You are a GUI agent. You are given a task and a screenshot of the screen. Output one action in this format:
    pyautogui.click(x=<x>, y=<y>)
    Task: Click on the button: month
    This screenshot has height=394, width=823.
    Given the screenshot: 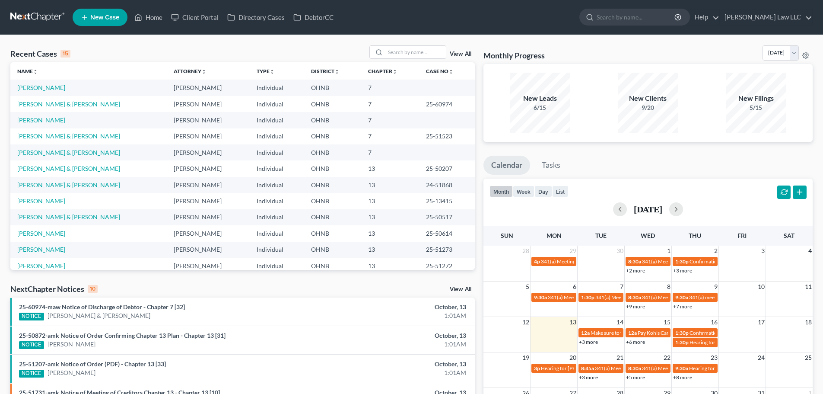 What is the action you would take?
    pyautogui.click(x=501, y=191)
    